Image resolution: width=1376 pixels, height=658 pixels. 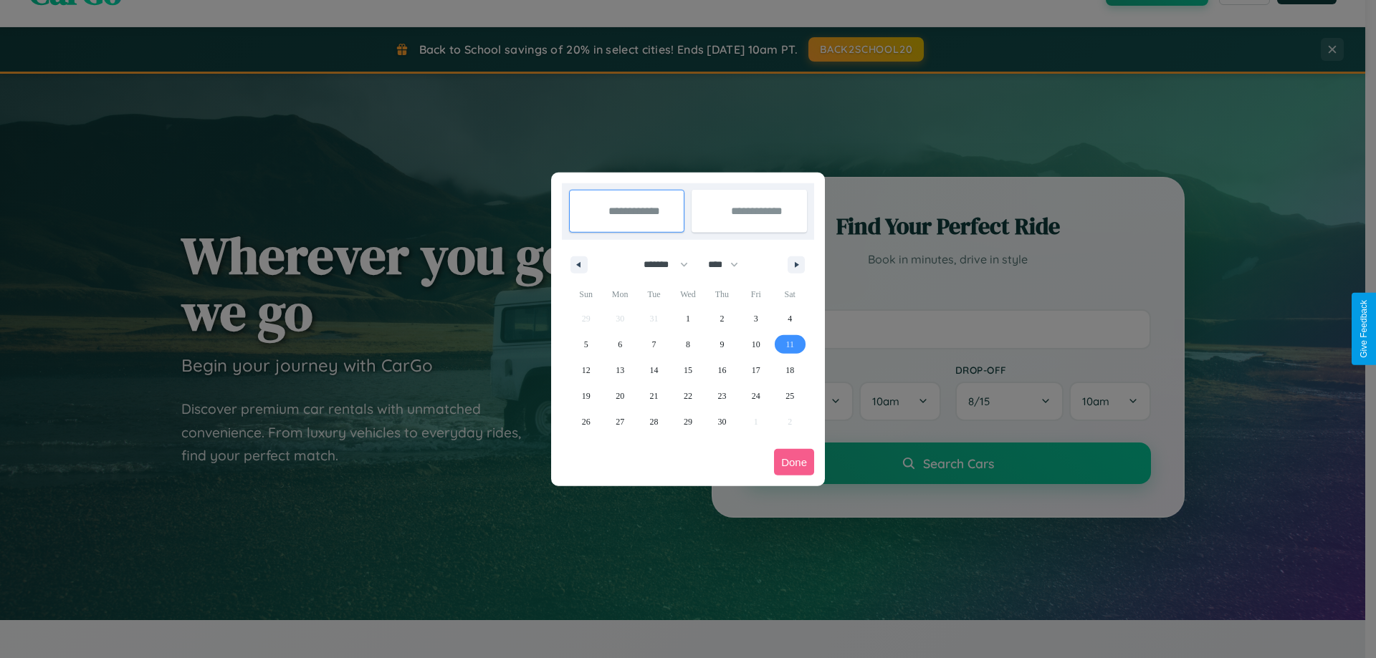 What do you see at coordinates (721, 294) in the screenshot?
I see `span: Thu` at bounding box center [721, 294].